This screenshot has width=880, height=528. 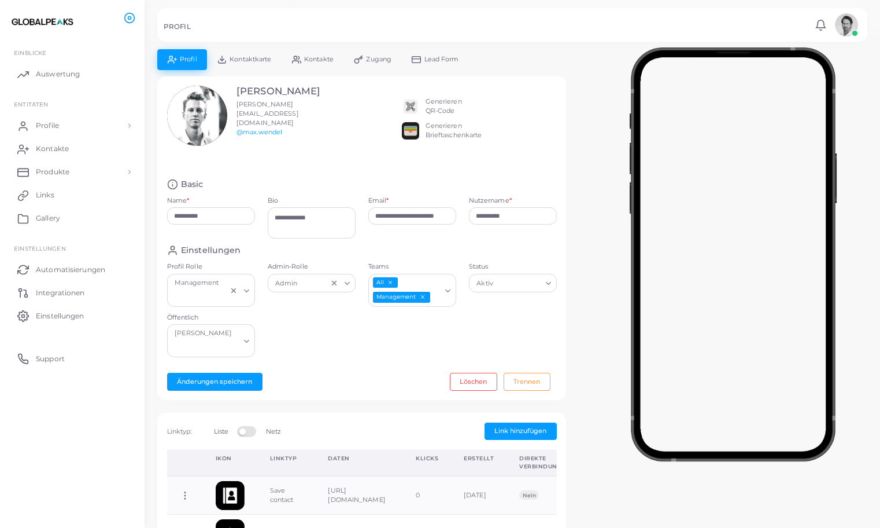 What do you see at coordinates (521, 430) in the screenshot?
I see `span: Link hinzufügen` at bounding box center [521, 430].